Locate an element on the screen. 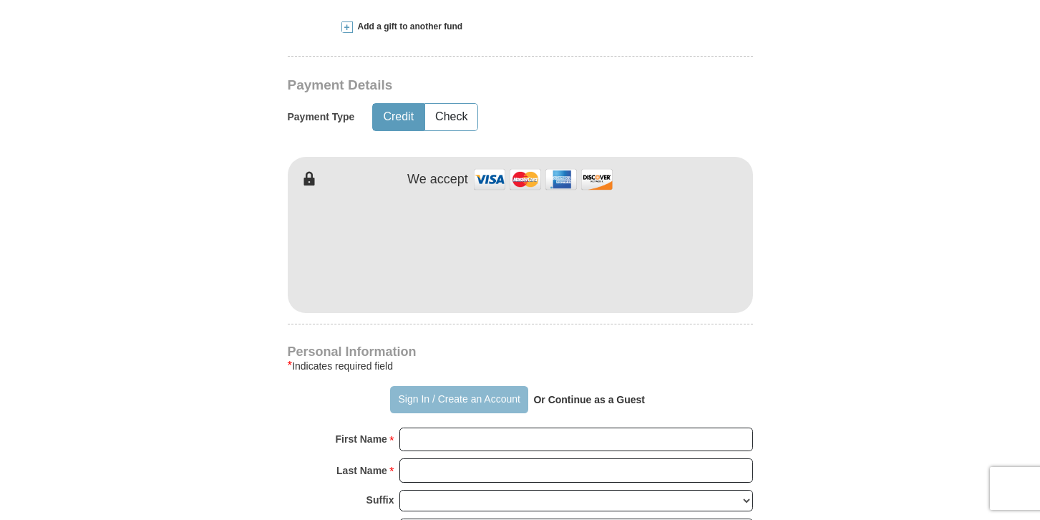 Image resolution: width=1040 pixels, height=520 pixels. button: Sign In / Create an Account is located at coordinates (459, 400).